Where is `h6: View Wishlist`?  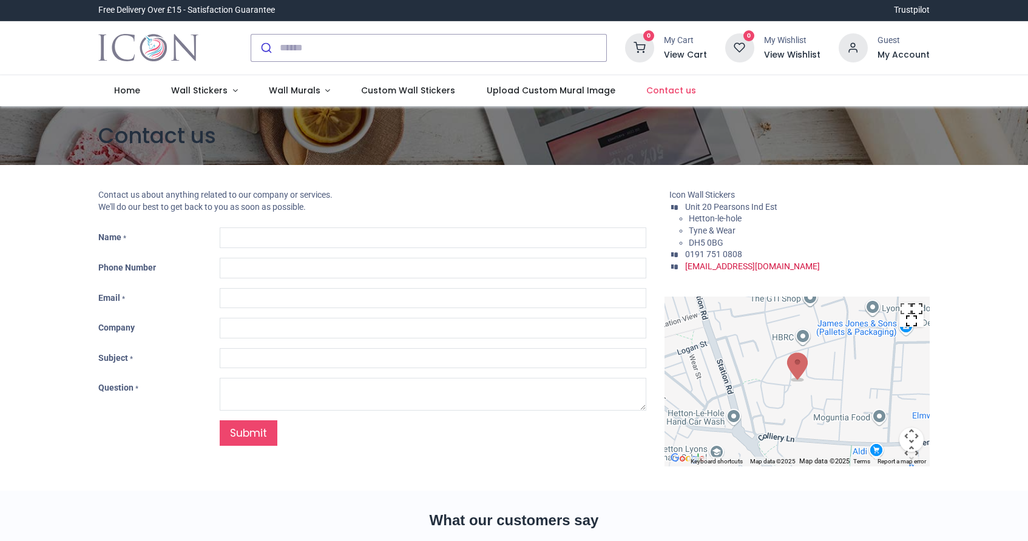
h6: View Wishlist is located at coordinates (792, 55).